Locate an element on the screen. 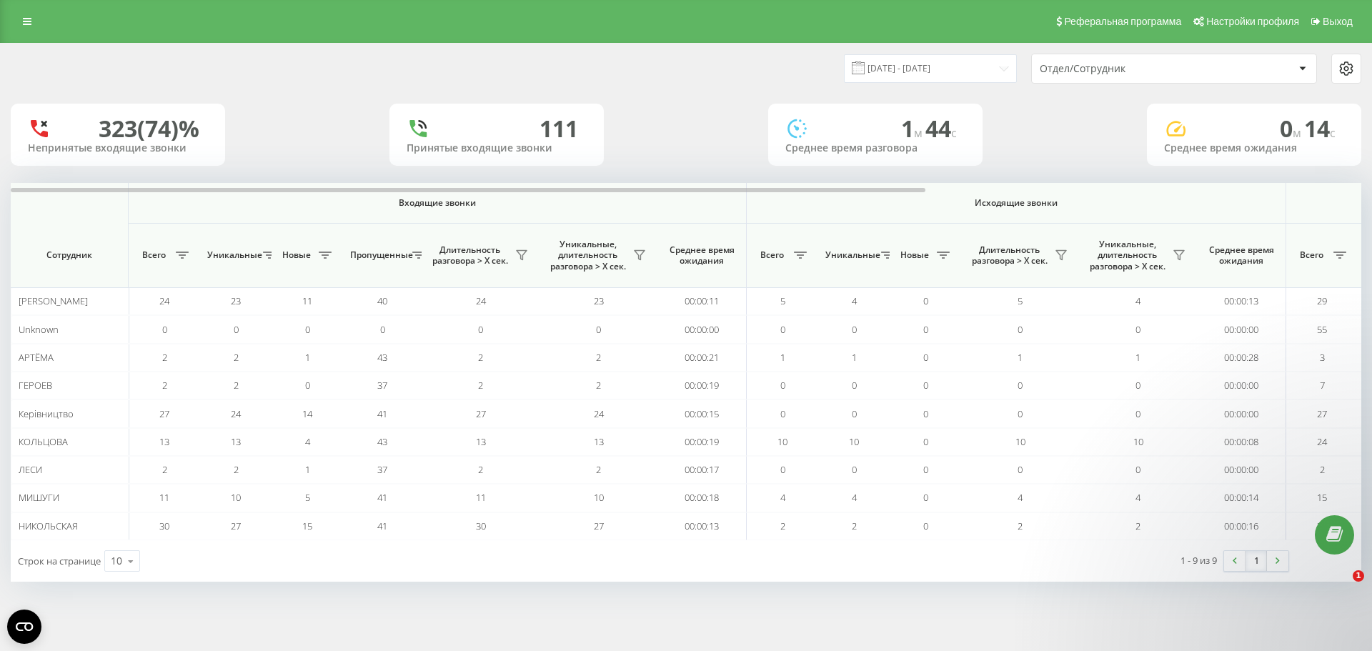 The image size is (1372, 651). button: Open CMP widget is located at coordinates (24, 627).